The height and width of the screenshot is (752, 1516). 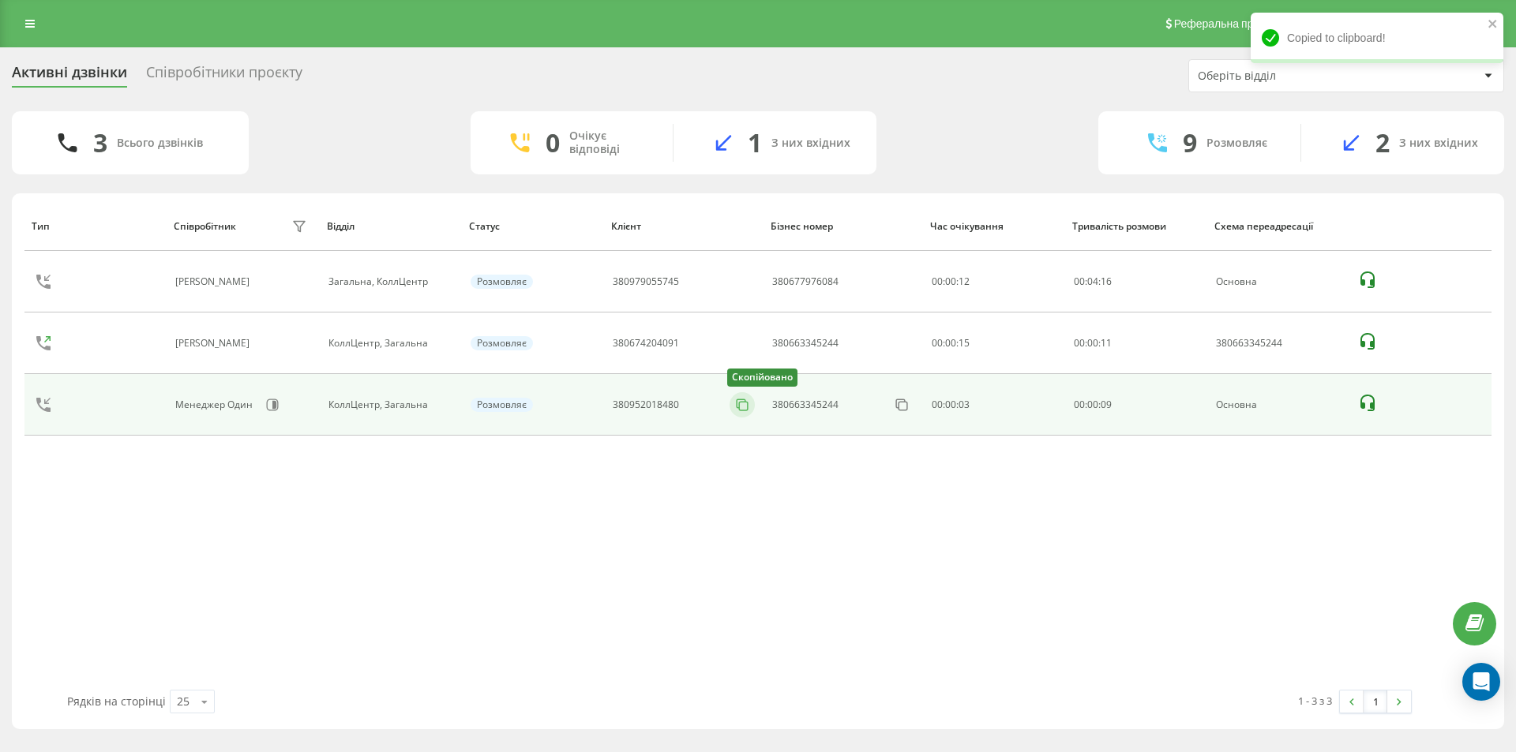 What do you see at coordinates (1493, 24) in the screenshot?
I see `button: close` at bounding box center [1493, 24].